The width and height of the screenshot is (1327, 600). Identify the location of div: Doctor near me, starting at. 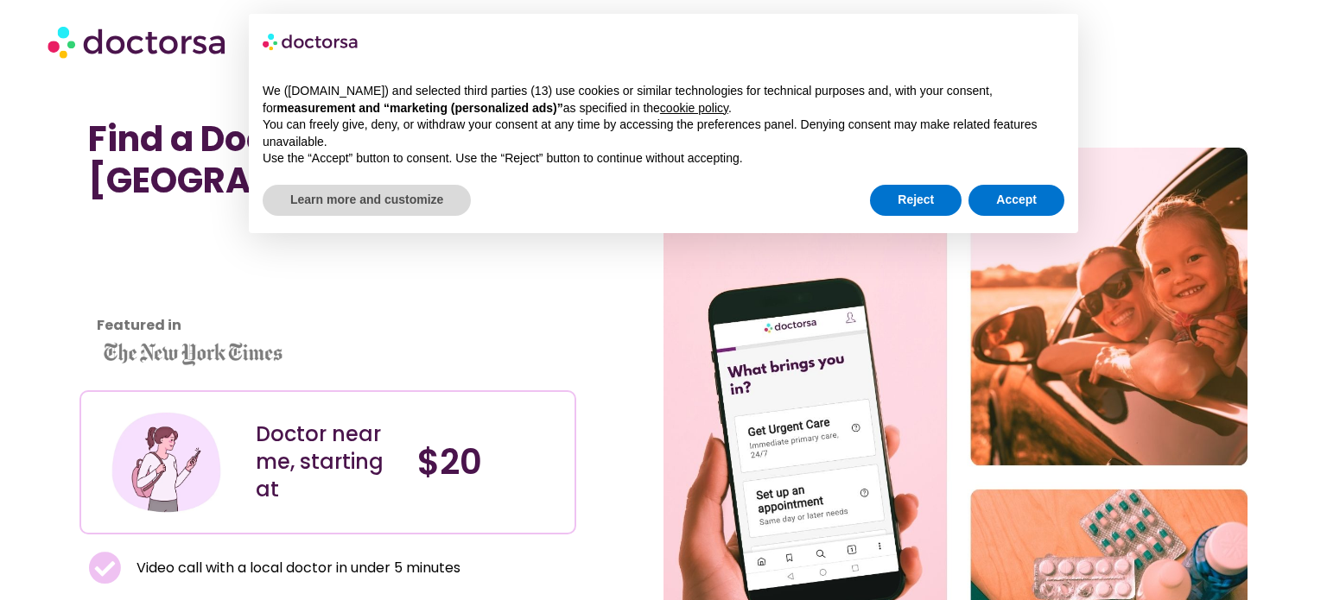
(327, 462).